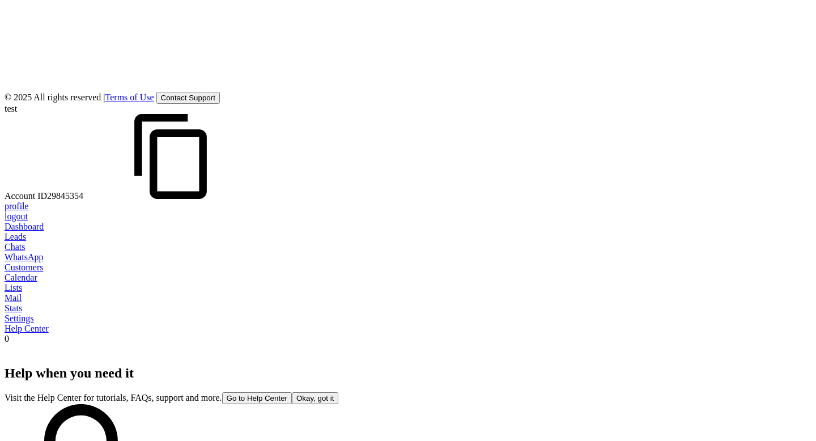 This screenshot has width=816, height=441. Describe the element at coordinates (408, 319) in the screenshot. I see `a: Settings` at that location.